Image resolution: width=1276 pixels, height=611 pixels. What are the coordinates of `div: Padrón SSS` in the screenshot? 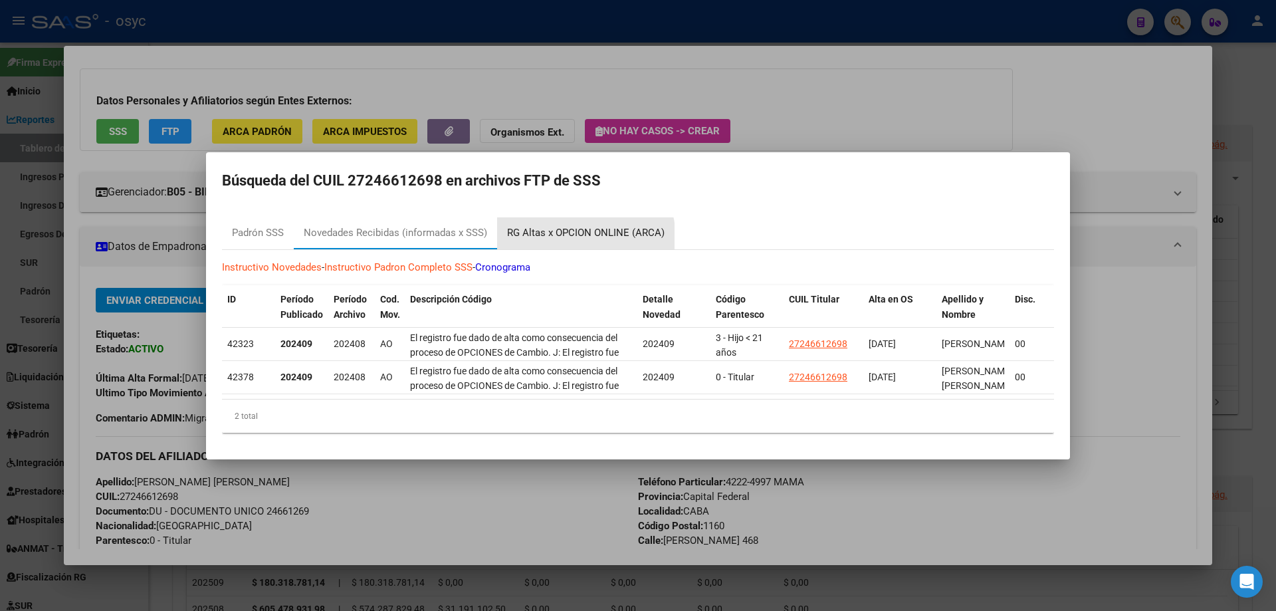 It's located at (258, 233).